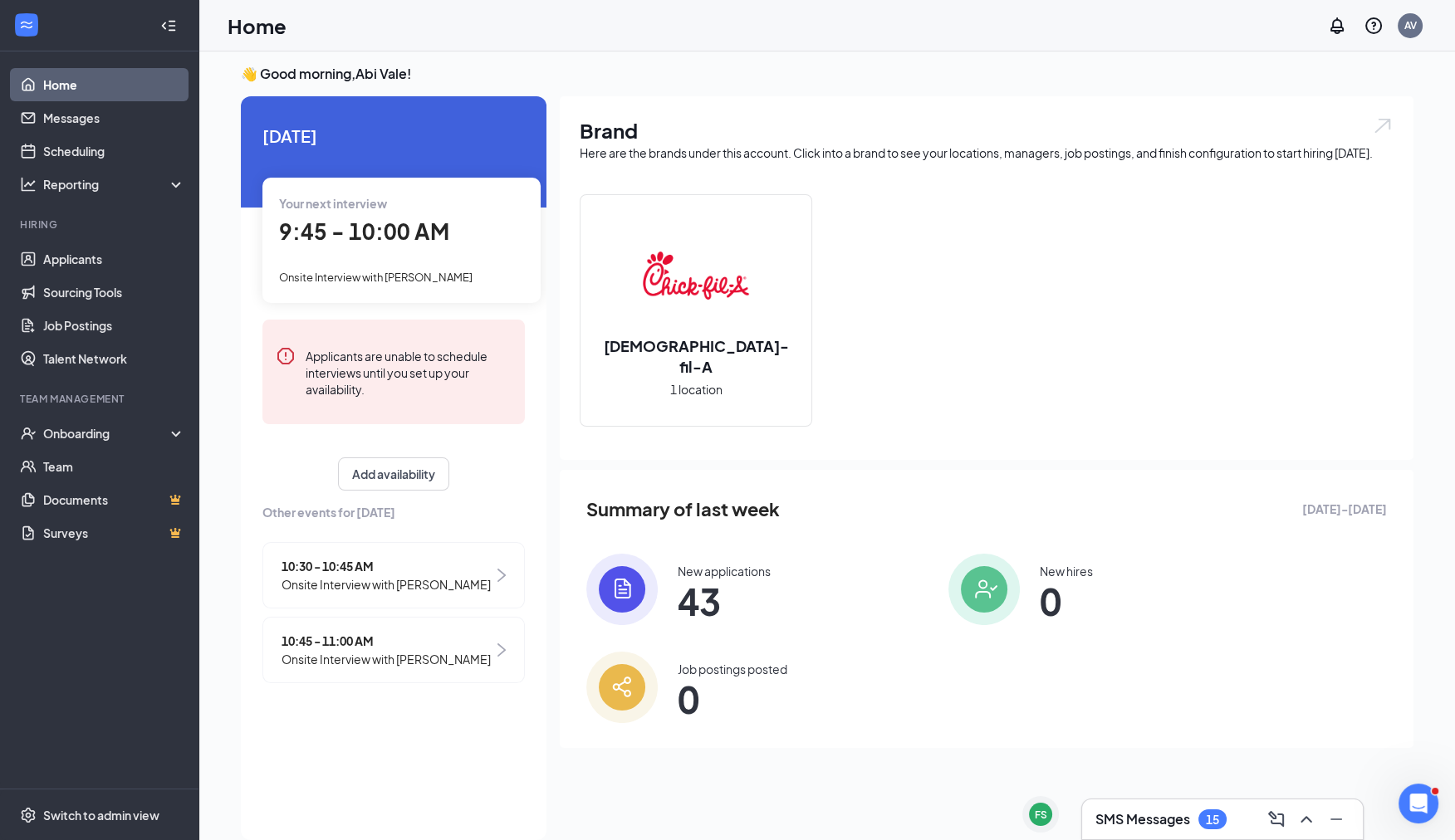  Describe the element at coordinates (393, 475) in the screenshot. I see `button: Add availability` at that location.